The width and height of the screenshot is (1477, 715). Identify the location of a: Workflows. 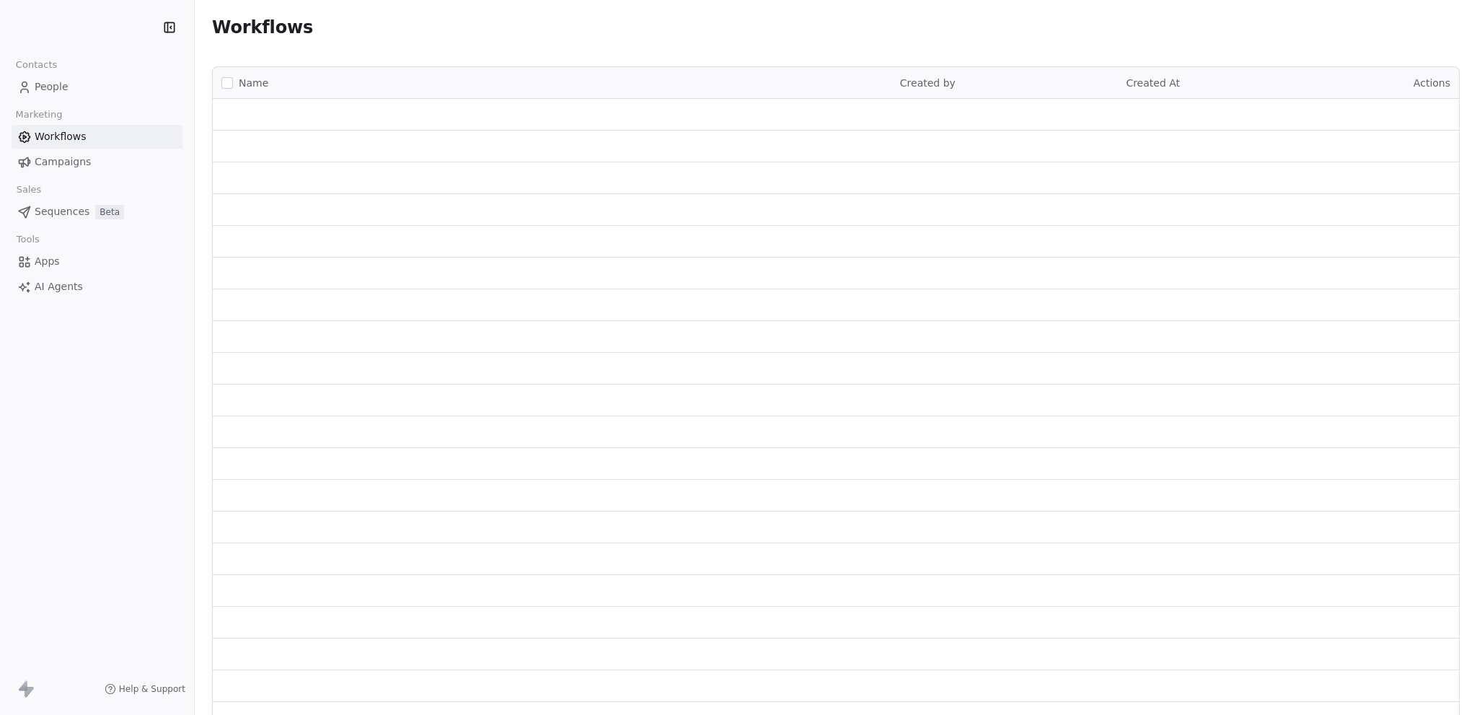
(97, 136).